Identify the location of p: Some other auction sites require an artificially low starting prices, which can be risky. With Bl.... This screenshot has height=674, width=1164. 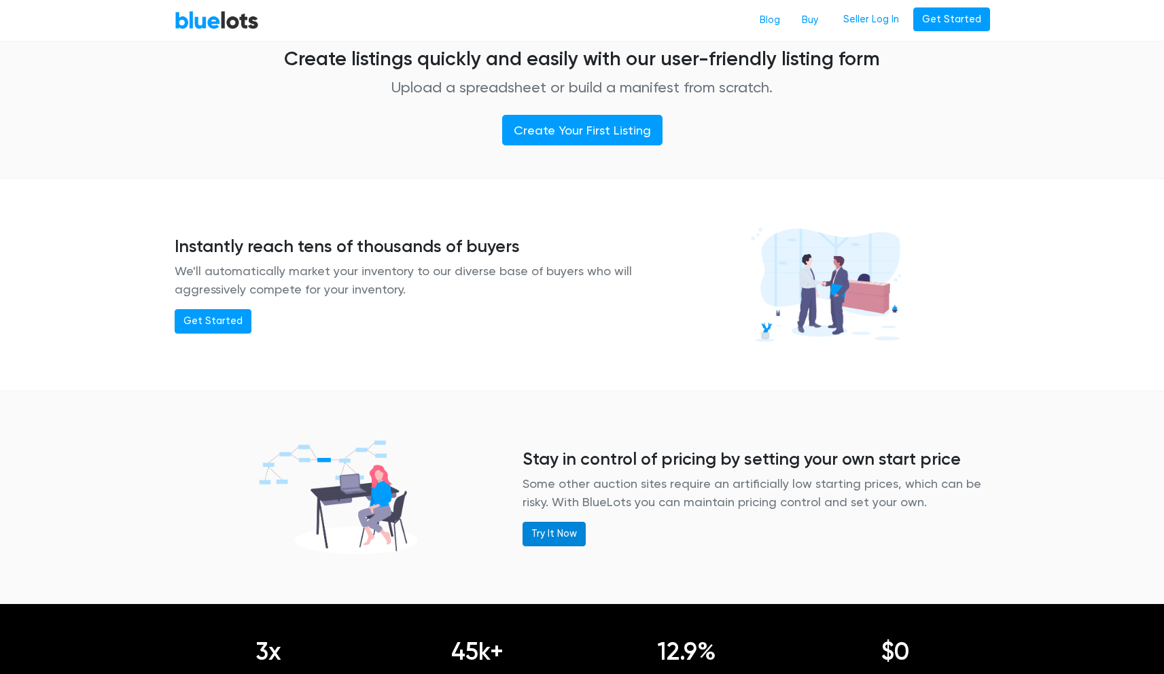
(756, 493).